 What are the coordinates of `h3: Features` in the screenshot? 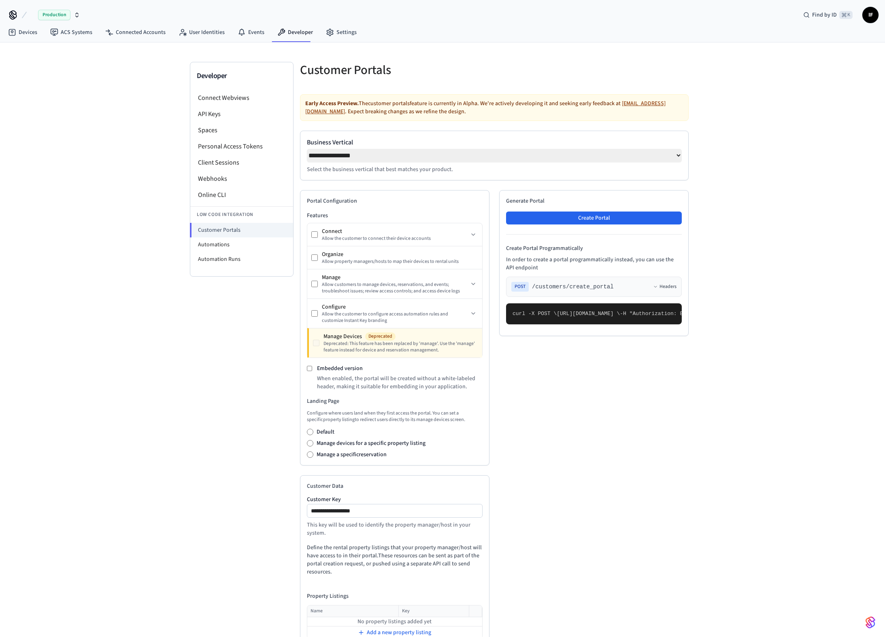 It's located at (395, 216).